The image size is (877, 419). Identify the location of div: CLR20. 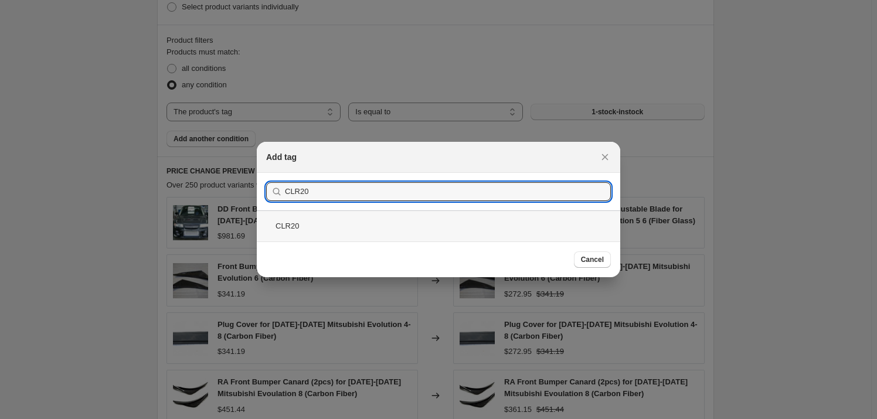
(439, 226).